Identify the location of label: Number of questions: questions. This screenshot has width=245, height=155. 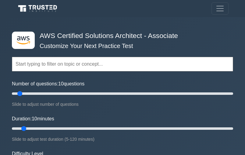
(48, 84).